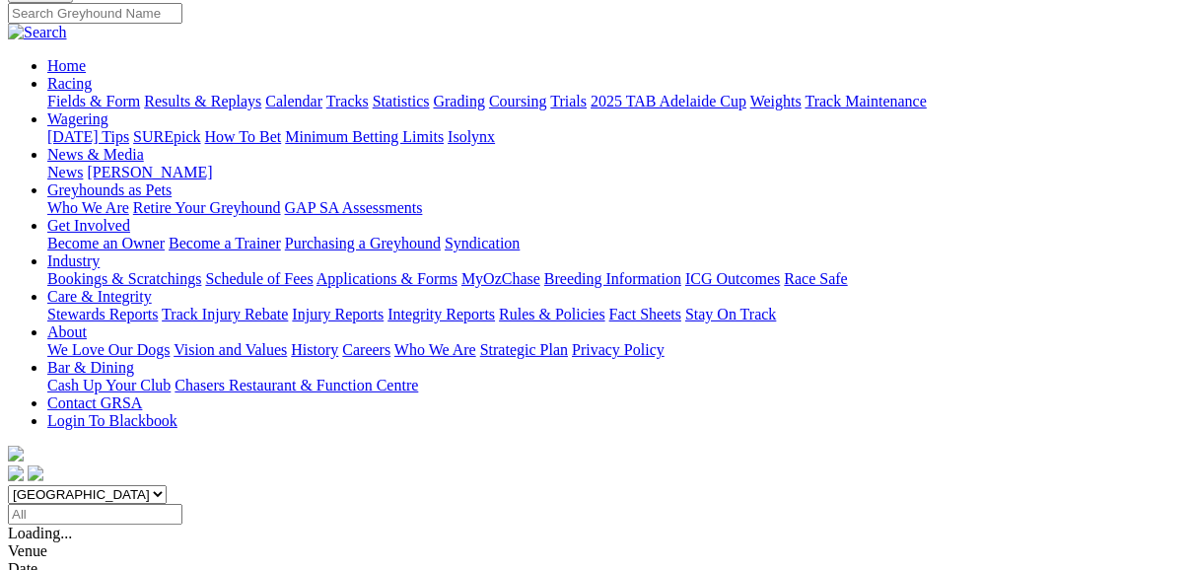 Image resolution: width=1193 pixels, height=570 pixels. What do you see at coordinates (732, 278) in the screenshot?
I see `a: ICG Outcomes` at bounding box center [732, 278].